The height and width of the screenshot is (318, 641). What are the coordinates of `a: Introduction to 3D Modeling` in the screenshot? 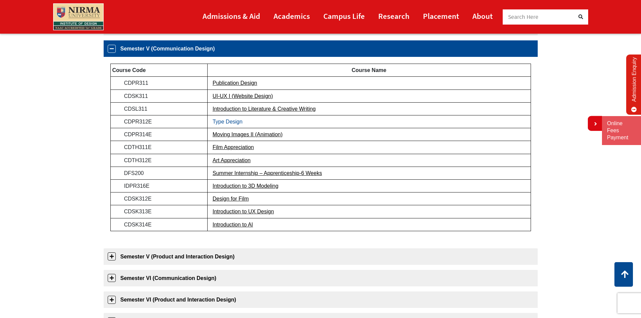 It's located at (246, 186).